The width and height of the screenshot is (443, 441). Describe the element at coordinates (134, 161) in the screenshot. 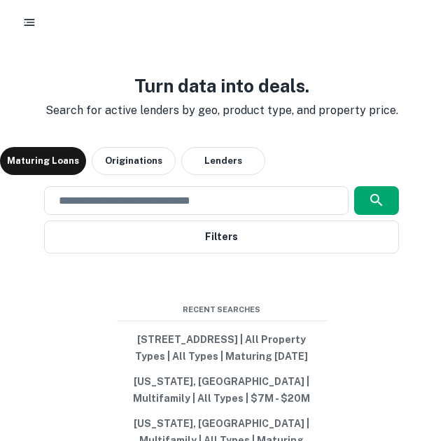

I see `button: Originations` at that location.